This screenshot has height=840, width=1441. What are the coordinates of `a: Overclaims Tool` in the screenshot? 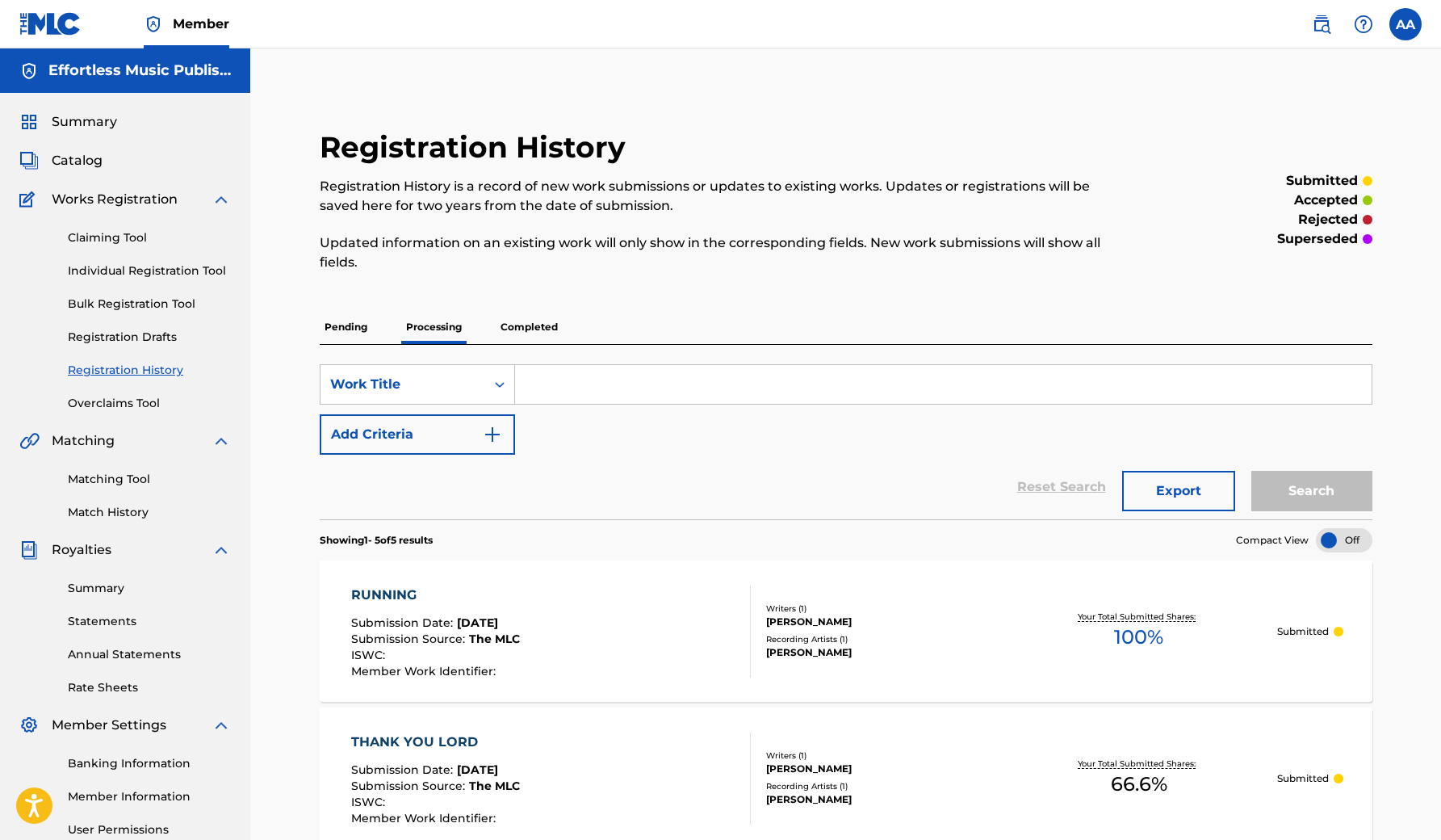 It's located at (149, 402).